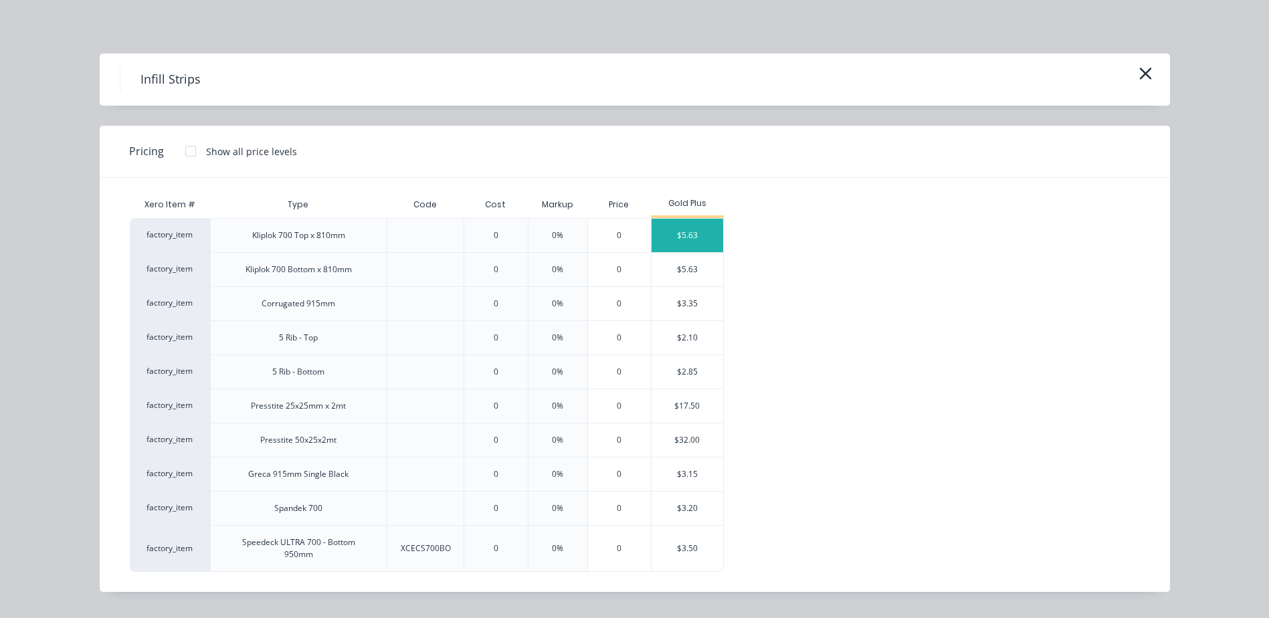  I want to click on div: Show all price levels, so click(252, 151).